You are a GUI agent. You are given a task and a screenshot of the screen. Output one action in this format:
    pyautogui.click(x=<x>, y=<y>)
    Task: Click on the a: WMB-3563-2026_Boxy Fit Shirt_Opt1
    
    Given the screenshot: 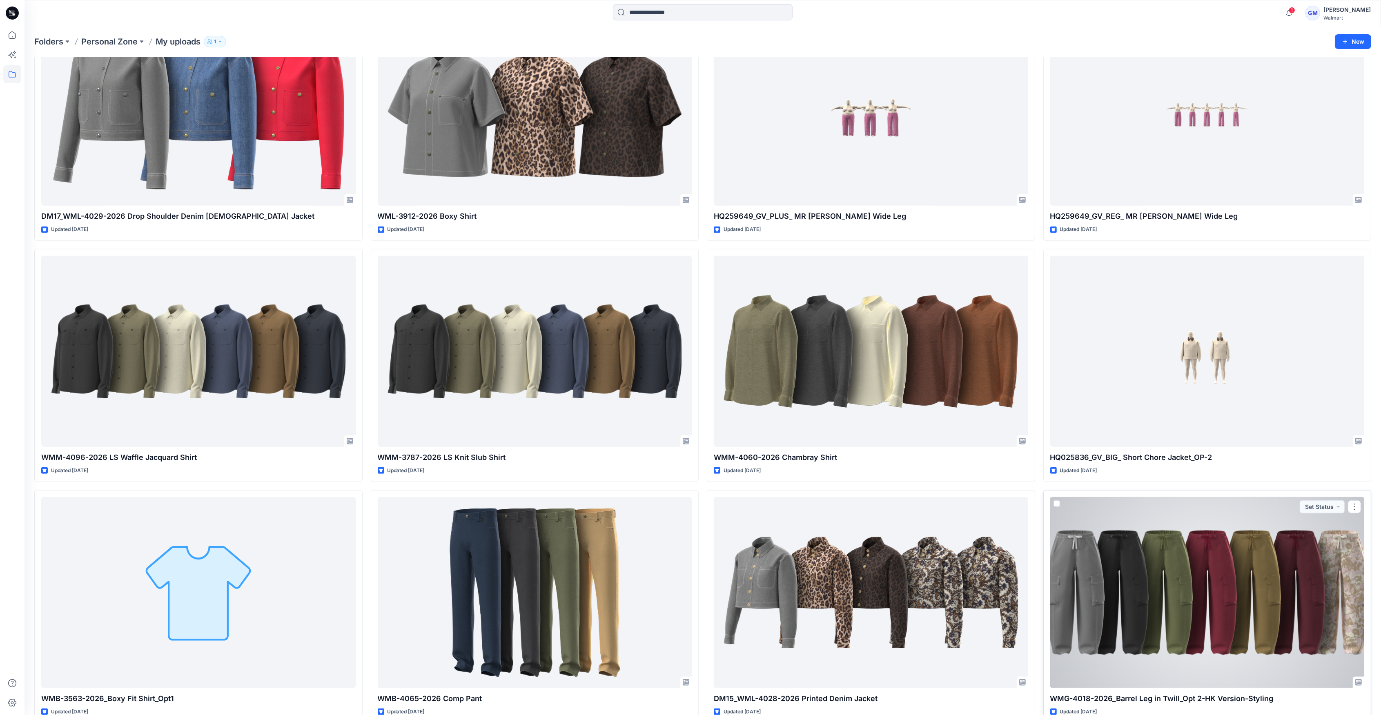 What is the action you would take?
    pyautogui.click(x=198, y=593)
    